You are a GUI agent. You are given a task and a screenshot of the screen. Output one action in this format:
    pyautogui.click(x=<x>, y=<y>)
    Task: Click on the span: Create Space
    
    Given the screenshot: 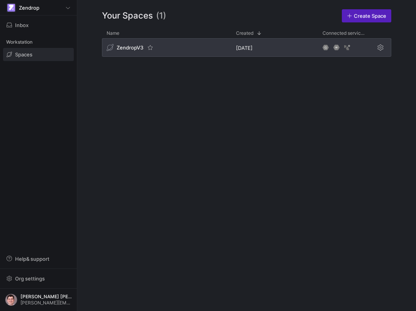 What is the action you would take?
    pyautogui.click(x=370, y=16)
    